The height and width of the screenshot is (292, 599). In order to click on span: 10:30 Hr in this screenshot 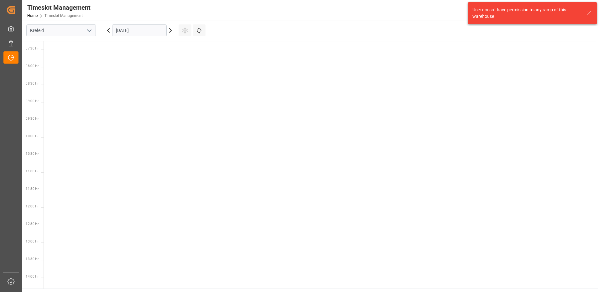, I will do `click(32, 154)`.